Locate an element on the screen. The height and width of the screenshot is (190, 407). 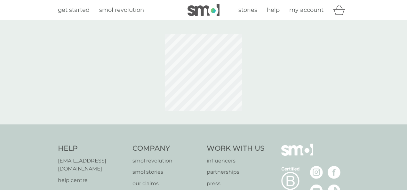
p: partnerships is located at coordinates (235, 172).